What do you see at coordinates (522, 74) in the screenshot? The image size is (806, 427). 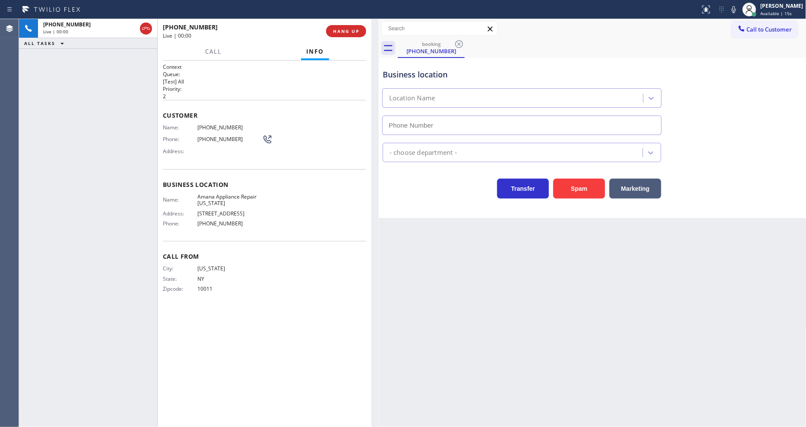 I see `div: Business location` at bounding box center [522, 74].